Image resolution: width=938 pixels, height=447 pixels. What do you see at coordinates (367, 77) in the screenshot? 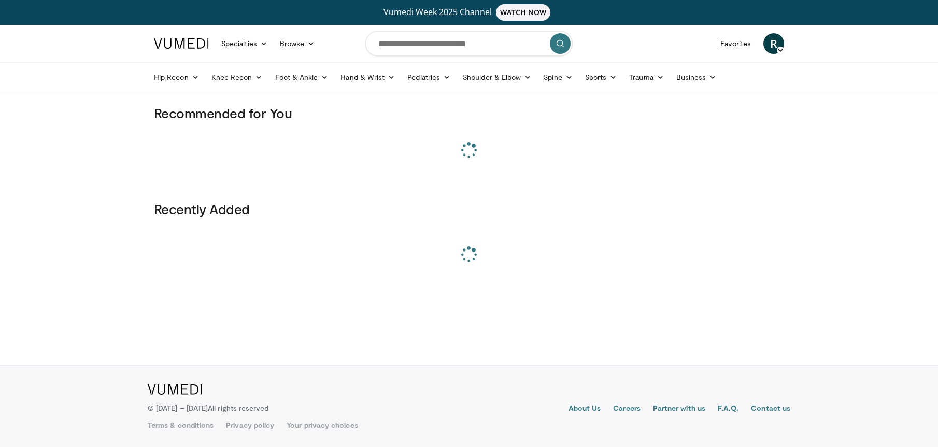
I see `a: Hand & Wrist` at bounding box center [367, 77].